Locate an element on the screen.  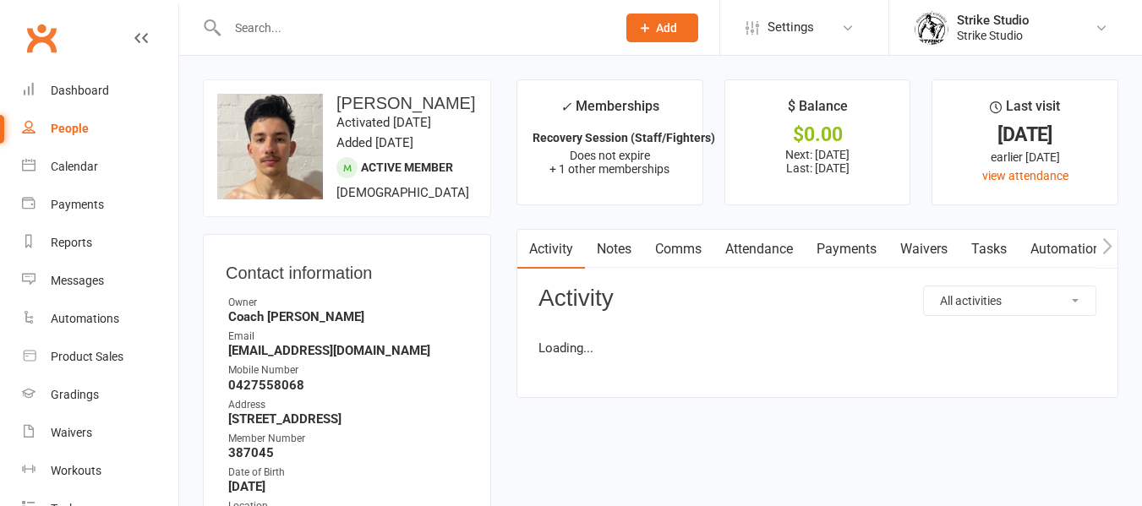
h3: Activity is located at coordinates (817, 298).